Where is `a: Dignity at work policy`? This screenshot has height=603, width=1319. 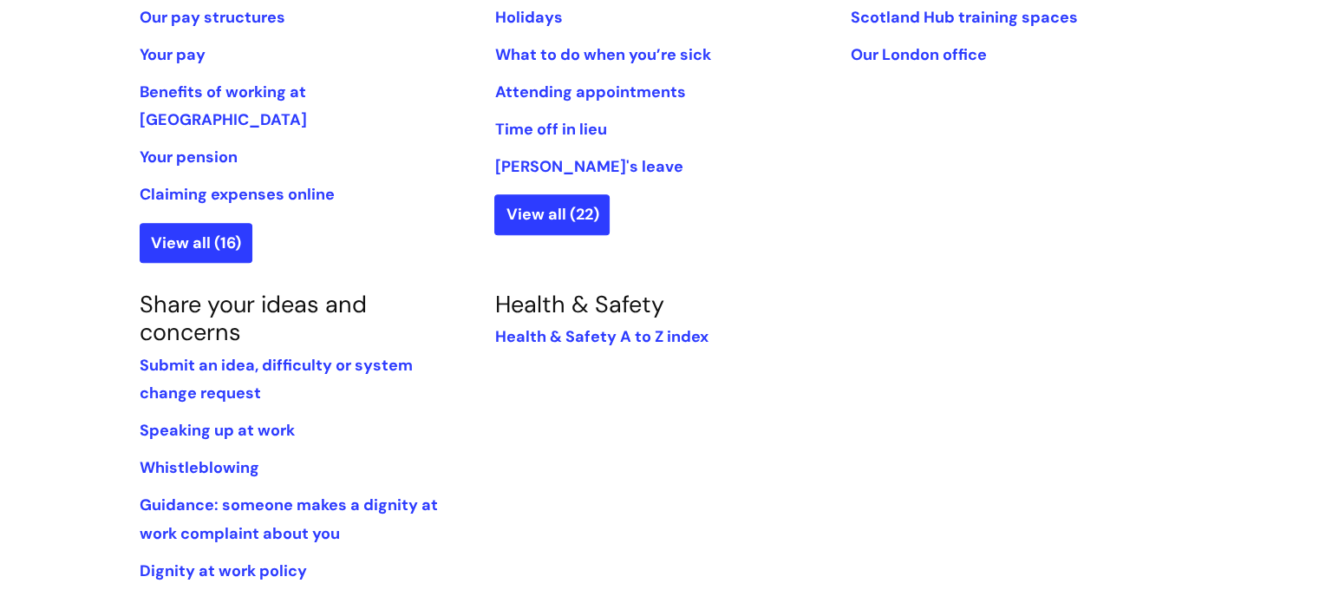 a: Dignity at work policy is located at coordinates (223, 571).